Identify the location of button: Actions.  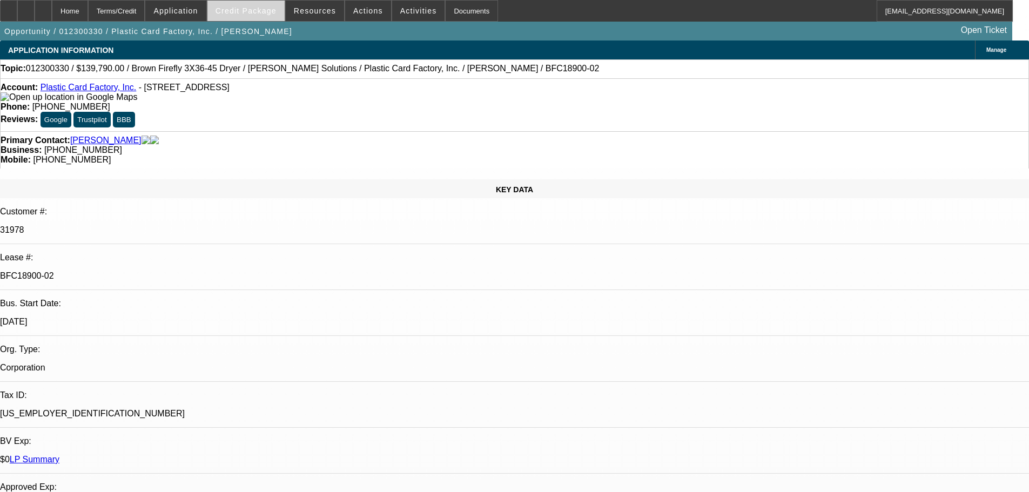
(368, 11).